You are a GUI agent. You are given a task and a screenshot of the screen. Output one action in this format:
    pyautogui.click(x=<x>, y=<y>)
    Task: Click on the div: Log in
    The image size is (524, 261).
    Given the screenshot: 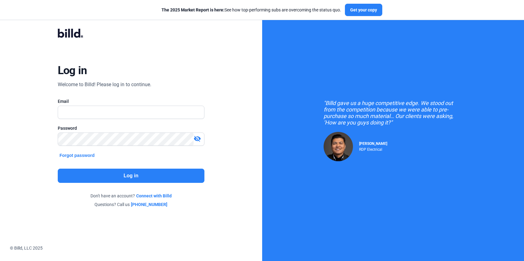 What is the action you would take?
    pyautogui.click(x=72, y=70)
    